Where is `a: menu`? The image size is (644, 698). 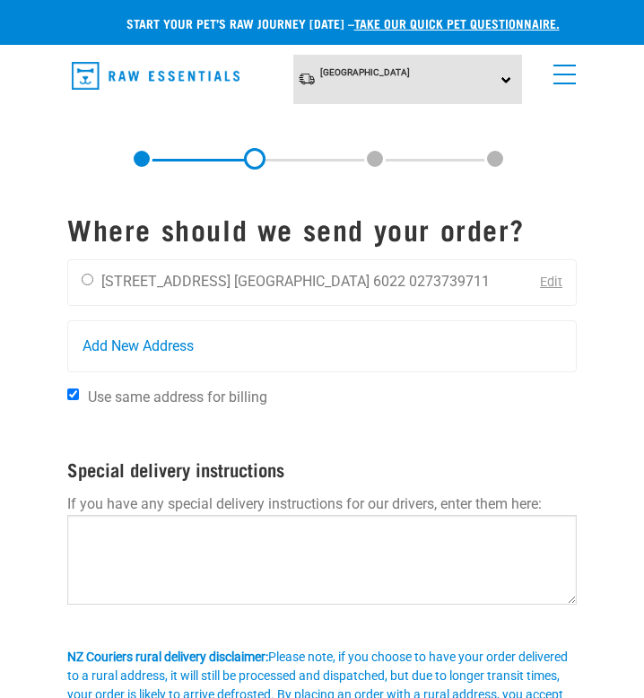 a: menu is located at coordinates (561, 70).